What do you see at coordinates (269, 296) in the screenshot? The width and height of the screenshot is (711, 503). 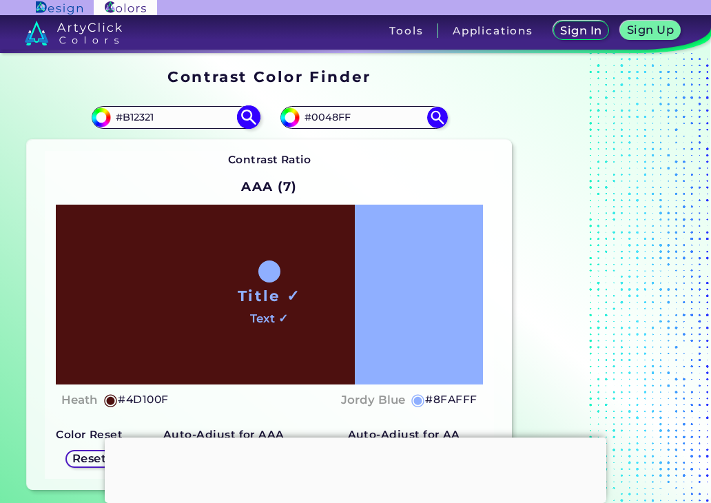 I see `h1: Title ✓` at bounding box center [269, 296].